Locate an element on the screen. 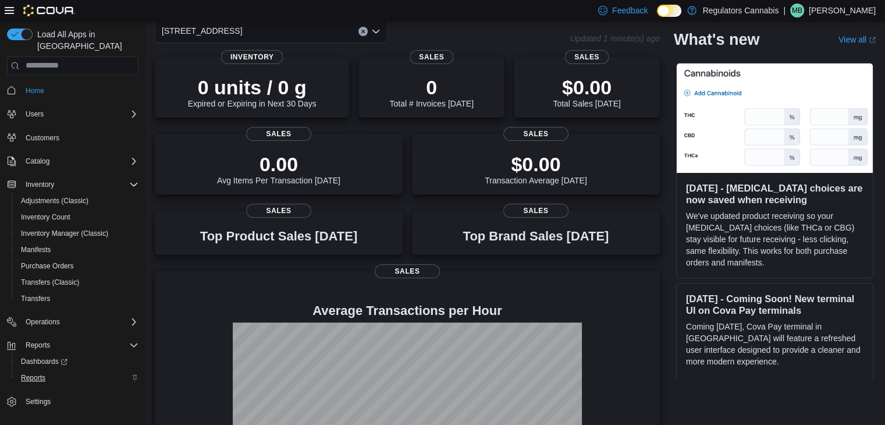 The image size is (885, 425). button: Transfers is located at coordinates (77, 299).